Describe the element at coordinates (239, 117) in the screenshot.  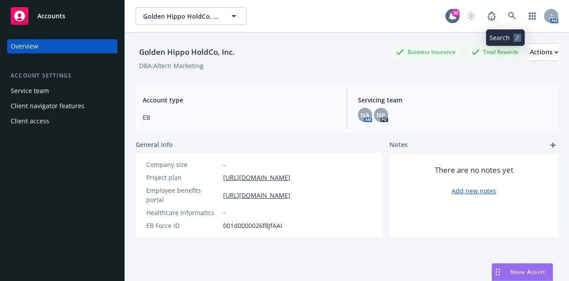
I see `span: EB` at that location.